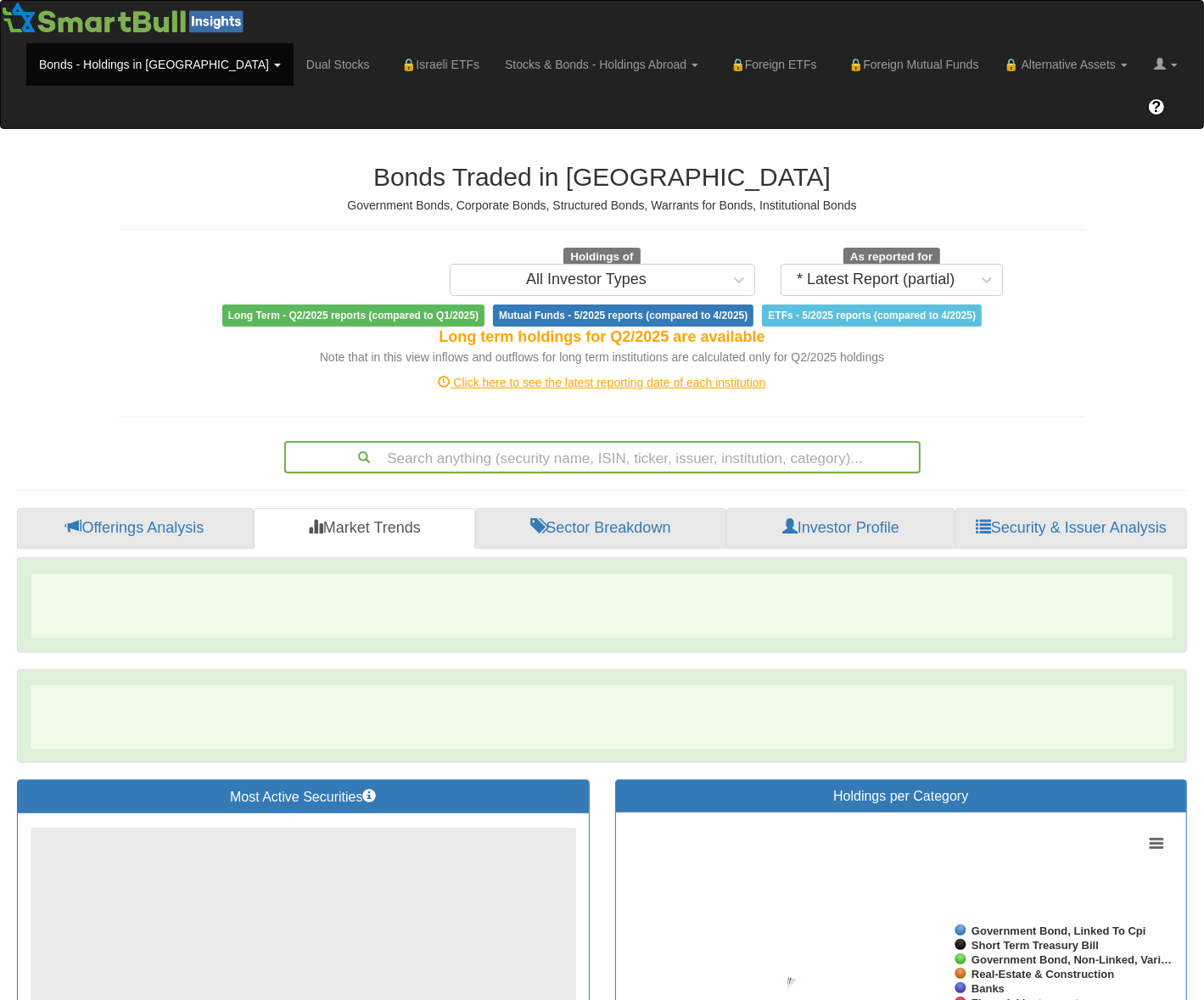 Image resolution: width=1204 pixels, height=1000 pixels. Describe the element at coordinates (1043, 974) in the screenshot. I see `tspan: Real-Estate & Construction` at that location.